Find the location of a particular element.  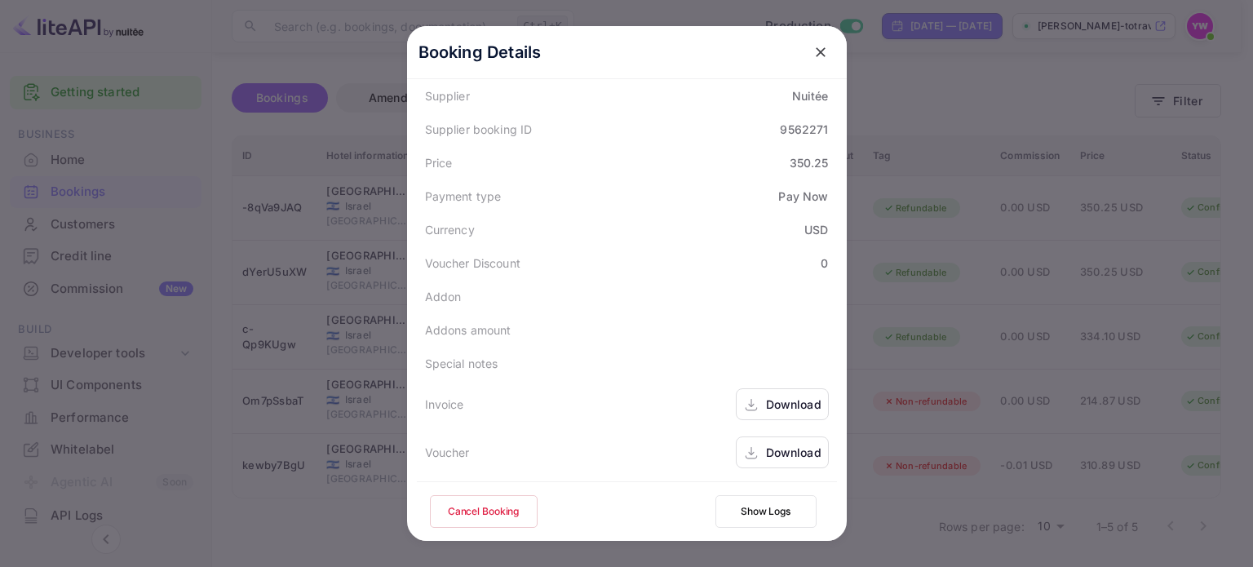

div: USD is located at coordinates (816, 229).